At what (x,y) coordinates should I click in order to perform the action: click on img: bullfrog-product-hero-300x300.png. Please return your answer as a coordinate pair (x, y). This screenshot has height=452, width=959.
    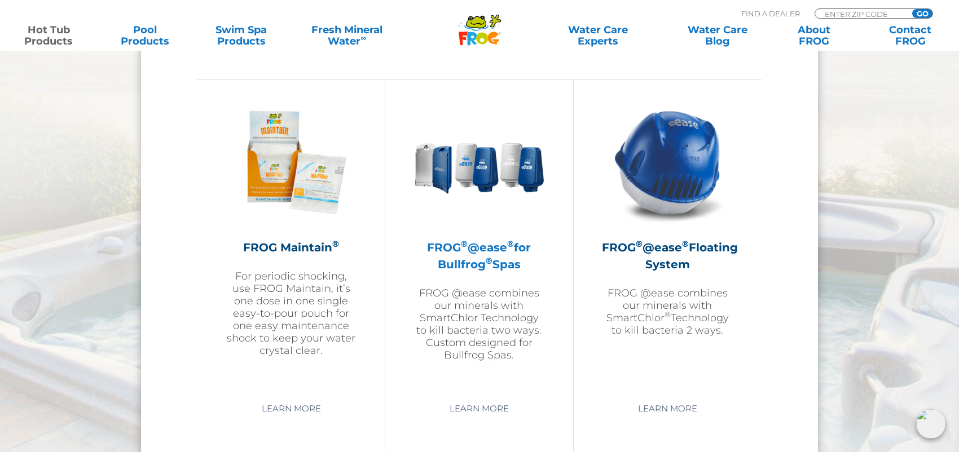
    Looking at the image, I should click on (479, 162).